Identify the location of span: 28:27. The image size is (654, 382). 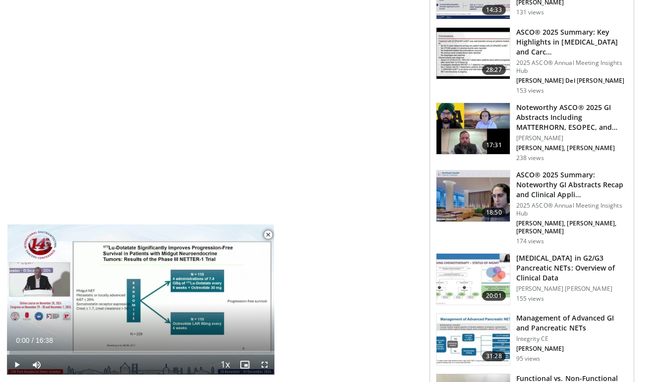
(494, 70).